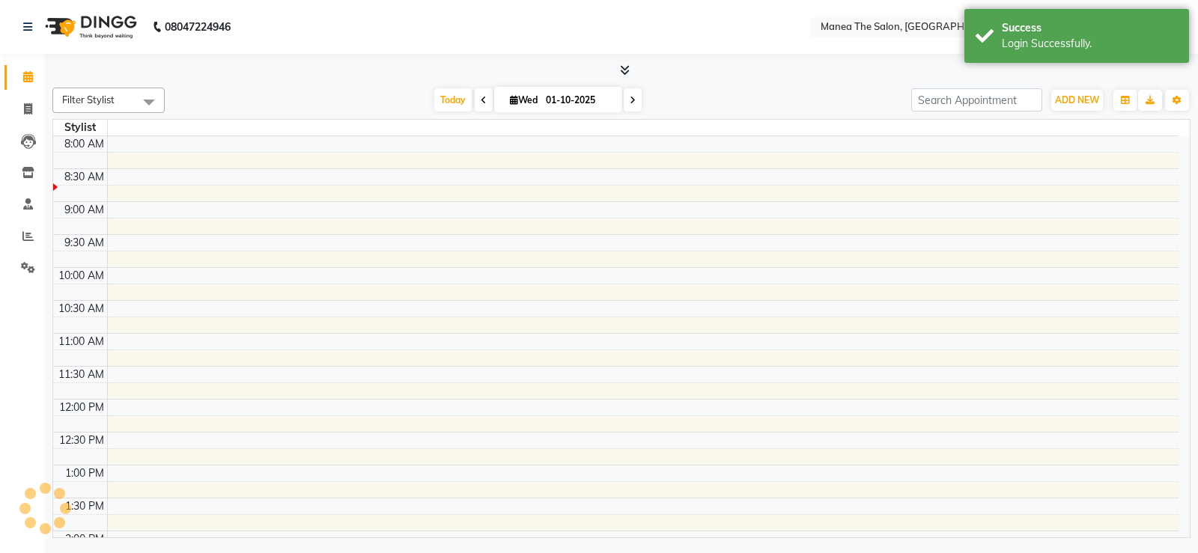  I want to click on span: ADD NEW, so click(1076, 100).